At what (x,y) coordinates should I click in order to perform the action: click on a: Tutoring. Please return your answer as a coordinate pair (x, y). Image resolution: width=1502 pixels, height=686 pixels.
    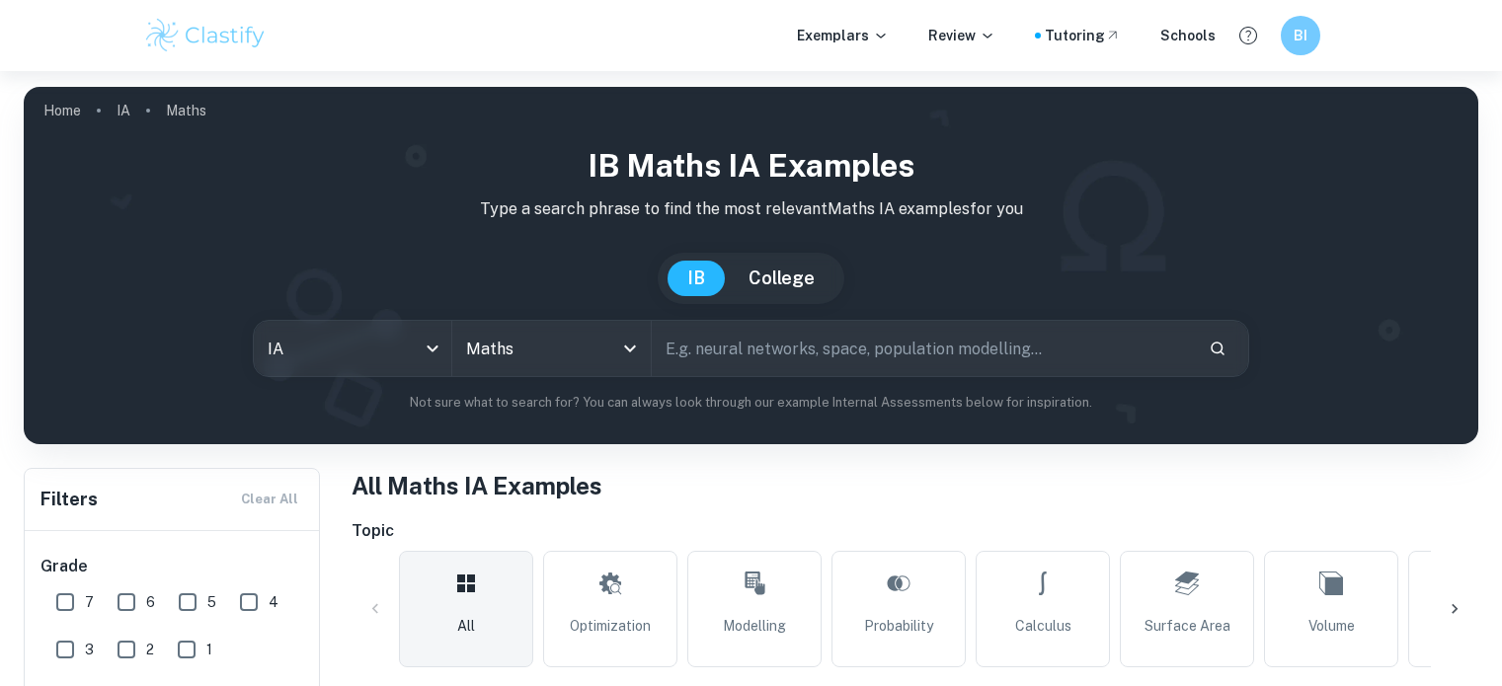
    Looking at the image, I should click on (1082, 36).